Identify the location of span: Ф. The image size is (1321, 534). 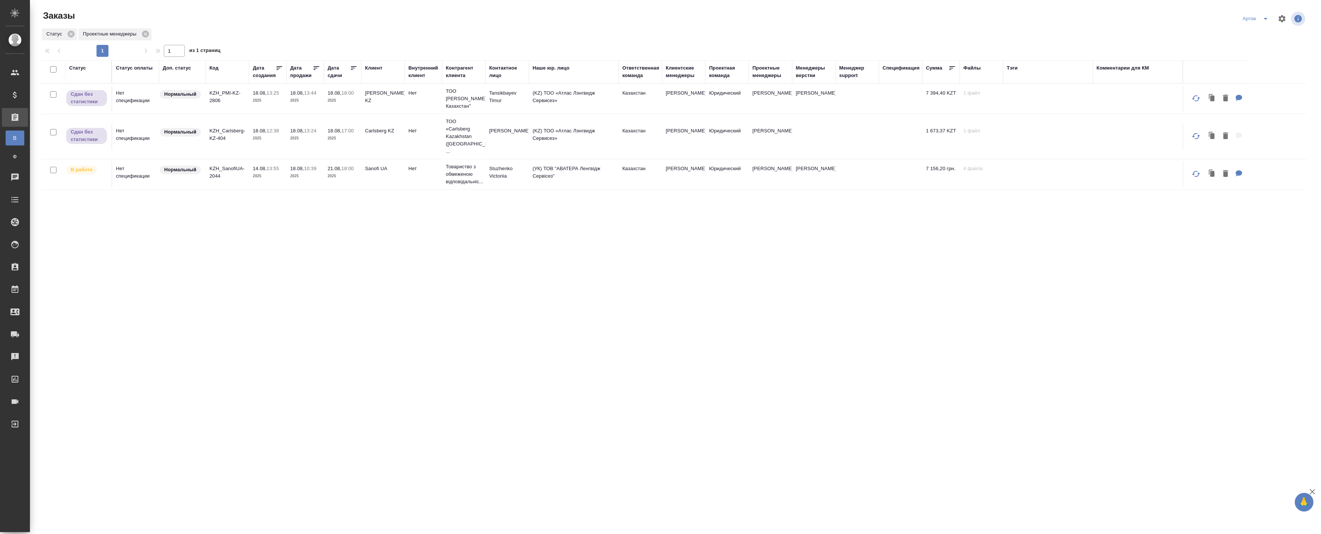
(15, 157).